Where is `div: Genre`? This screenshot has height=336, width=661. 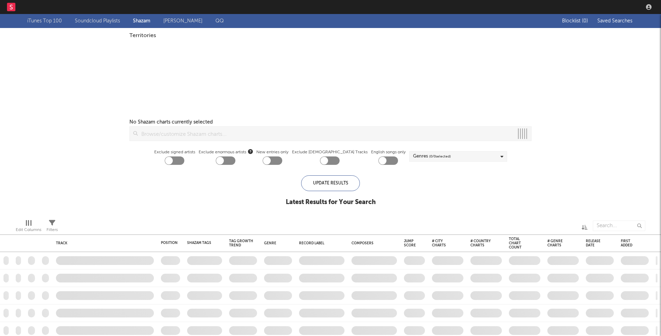
div: Genre is located at coordinates (276, 243).